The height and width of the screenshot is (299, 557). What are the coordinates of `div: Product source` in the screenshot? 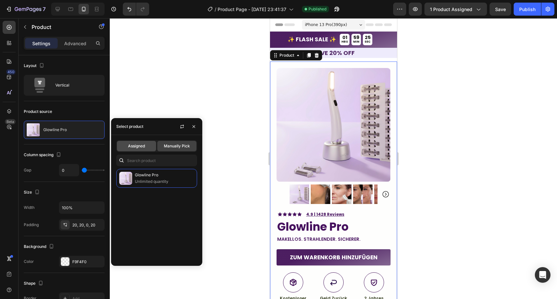 It's located at (38, 112).